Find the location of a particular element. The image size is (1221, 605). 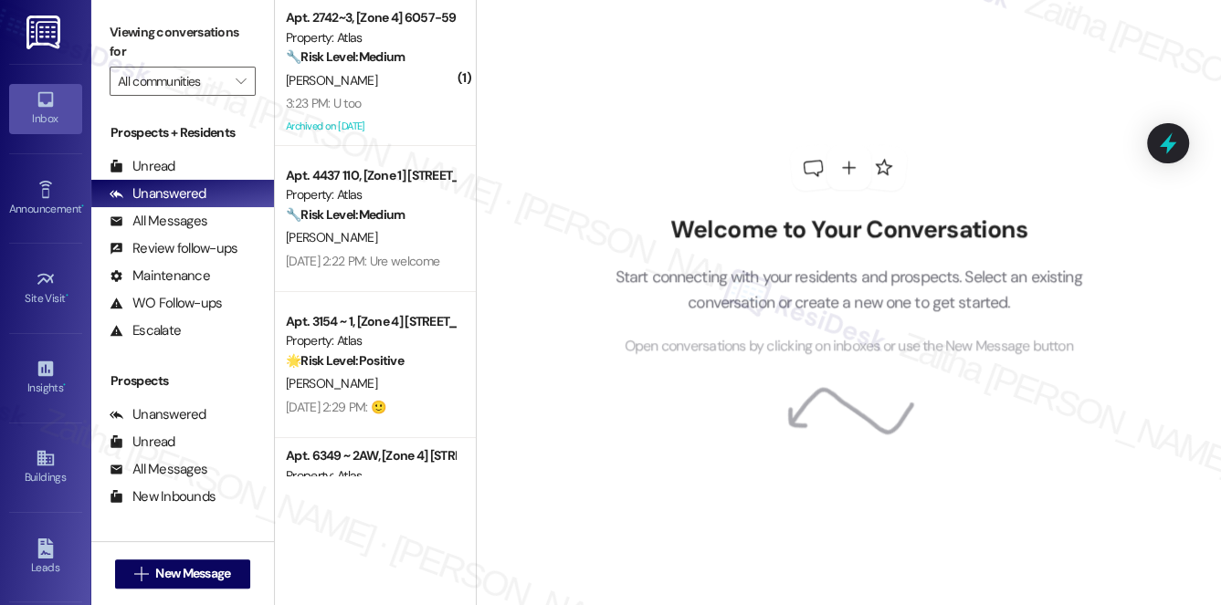

button: New Message is located at coordinates (183, 574).